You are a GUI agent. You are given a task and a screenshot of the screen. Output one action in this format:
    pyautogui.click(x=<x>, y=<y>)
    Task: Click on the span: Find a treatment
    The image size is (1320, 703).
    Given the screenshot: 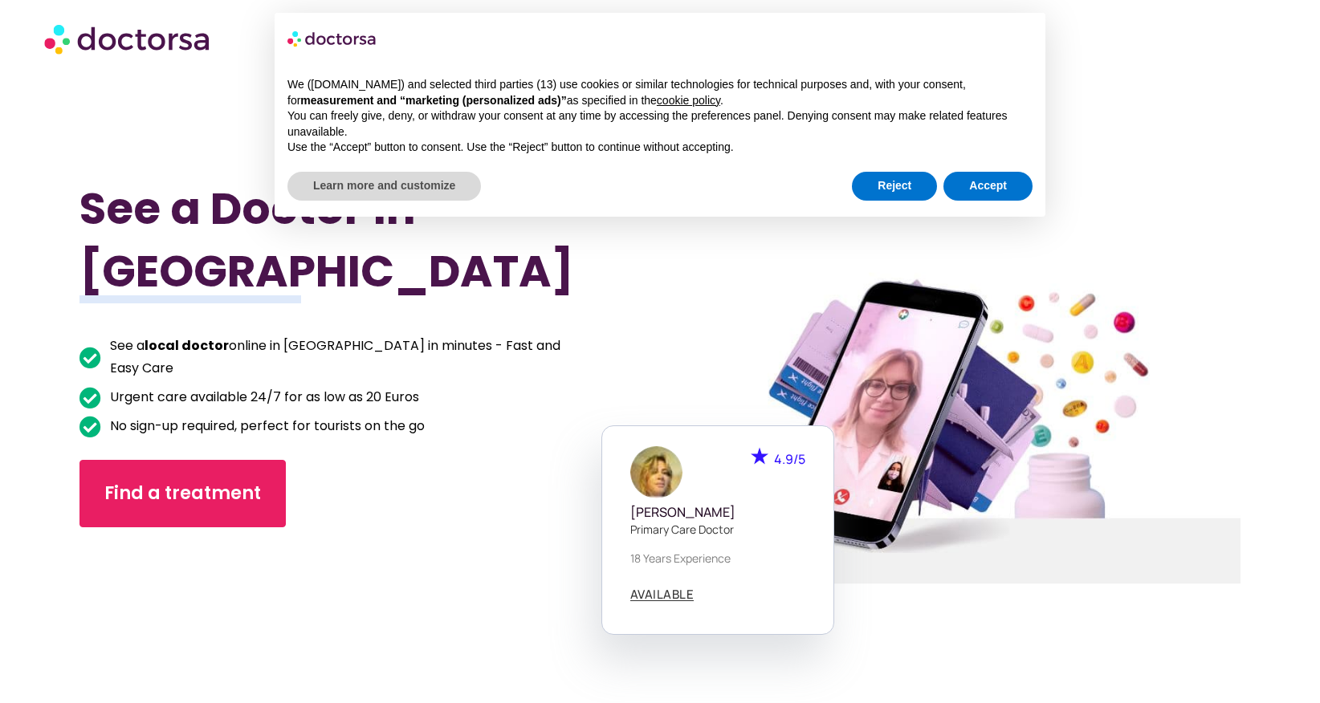 What is the action you would take?
    pyautogui.click(x=182, y=494)
    